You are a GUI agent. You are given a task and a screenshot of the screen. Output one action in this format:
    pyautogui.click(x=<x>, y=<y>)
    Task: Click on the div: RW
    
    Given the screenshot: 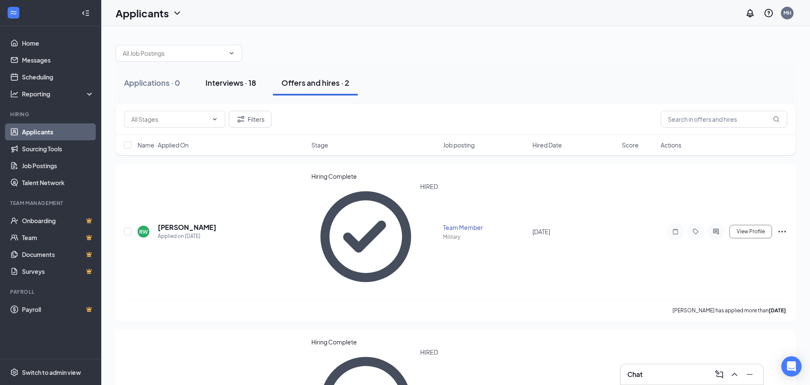 What is the action you would take?
    pyautogui.click(x=144, y=231)
    